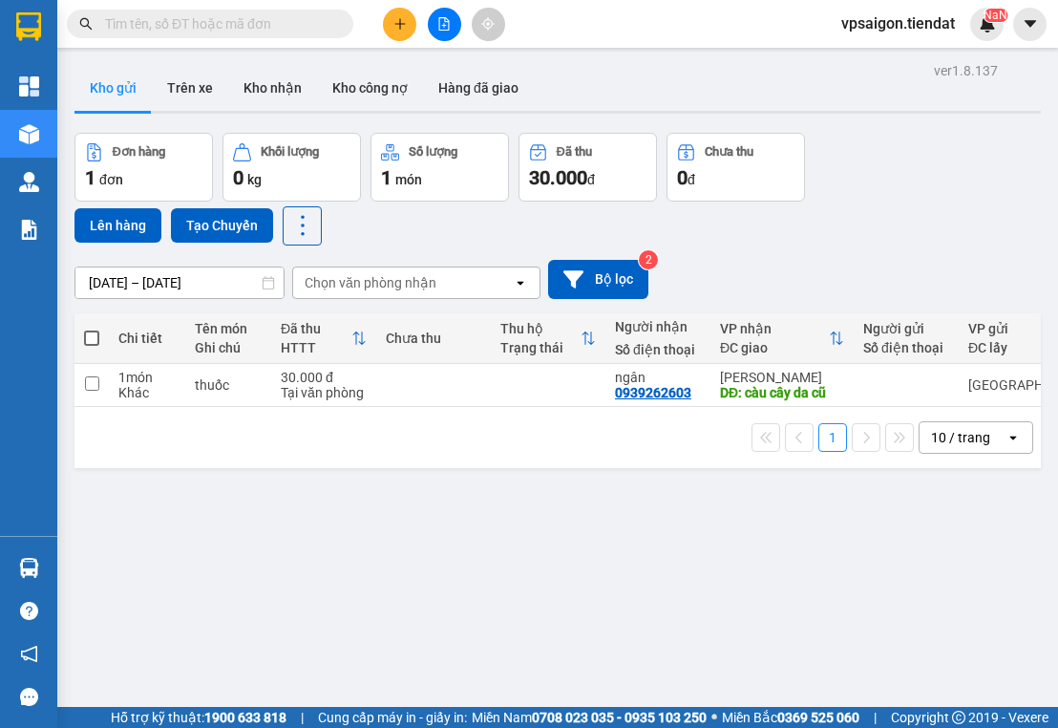 The width and height of the screenshot is (1058, 728). I want to click on img: logo-vxr, so click(29, 27).